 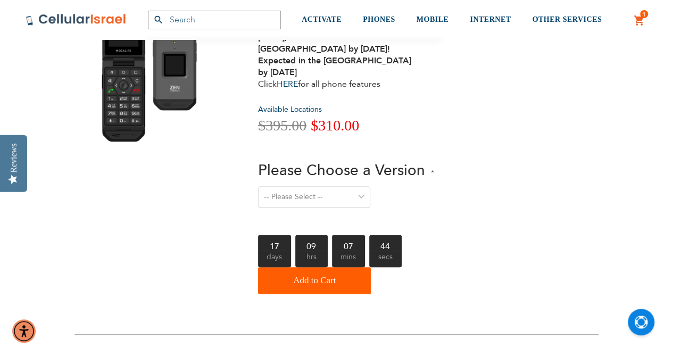 I want to click on div: Reviews, so click(x=14, y=157).